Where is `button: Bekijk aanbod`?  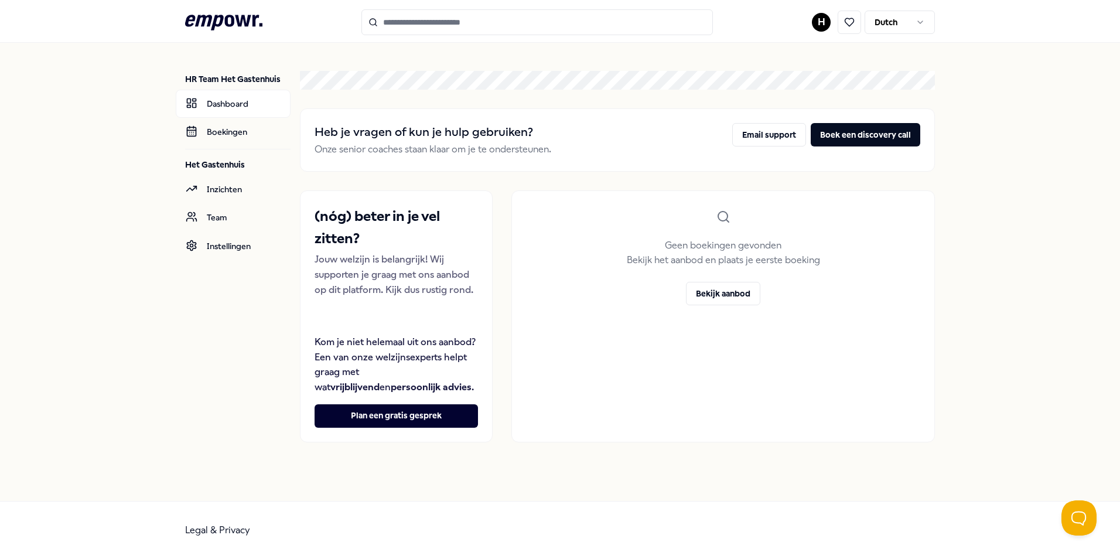
button: Bekijk aanbod is located at coordinates (723, 293).